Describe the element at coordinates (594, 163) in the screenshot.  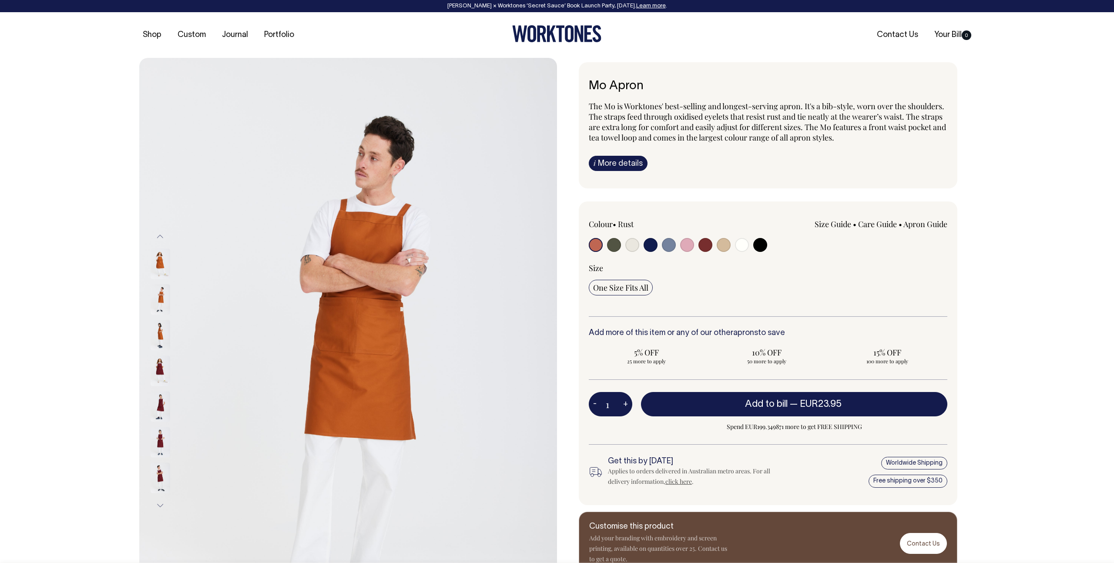
I see `span: i` at that location.